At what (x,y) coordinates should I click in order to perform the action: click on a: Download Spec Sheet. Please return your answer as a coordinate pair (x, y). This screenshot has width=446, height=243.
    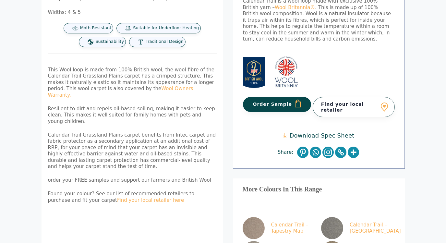
    Looking at the image, I should click on (318, 135).